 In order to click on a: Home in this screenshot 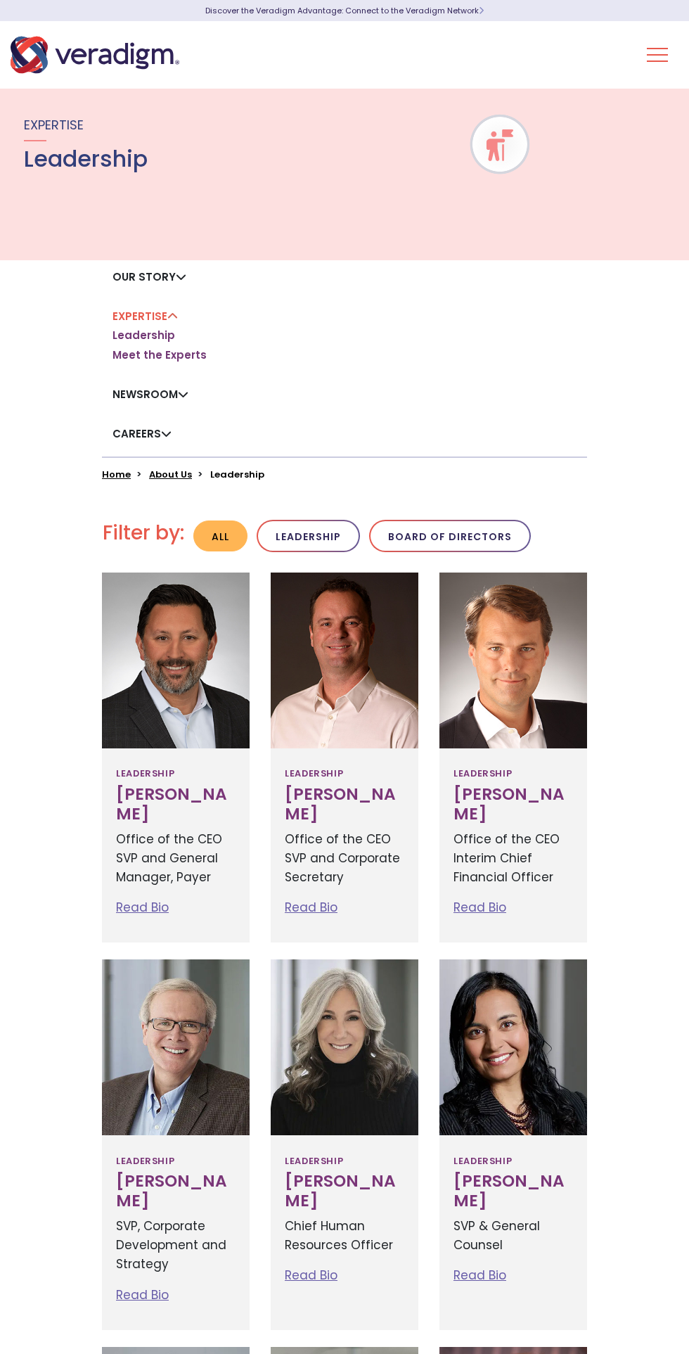, I will do `click(116, 474)`.